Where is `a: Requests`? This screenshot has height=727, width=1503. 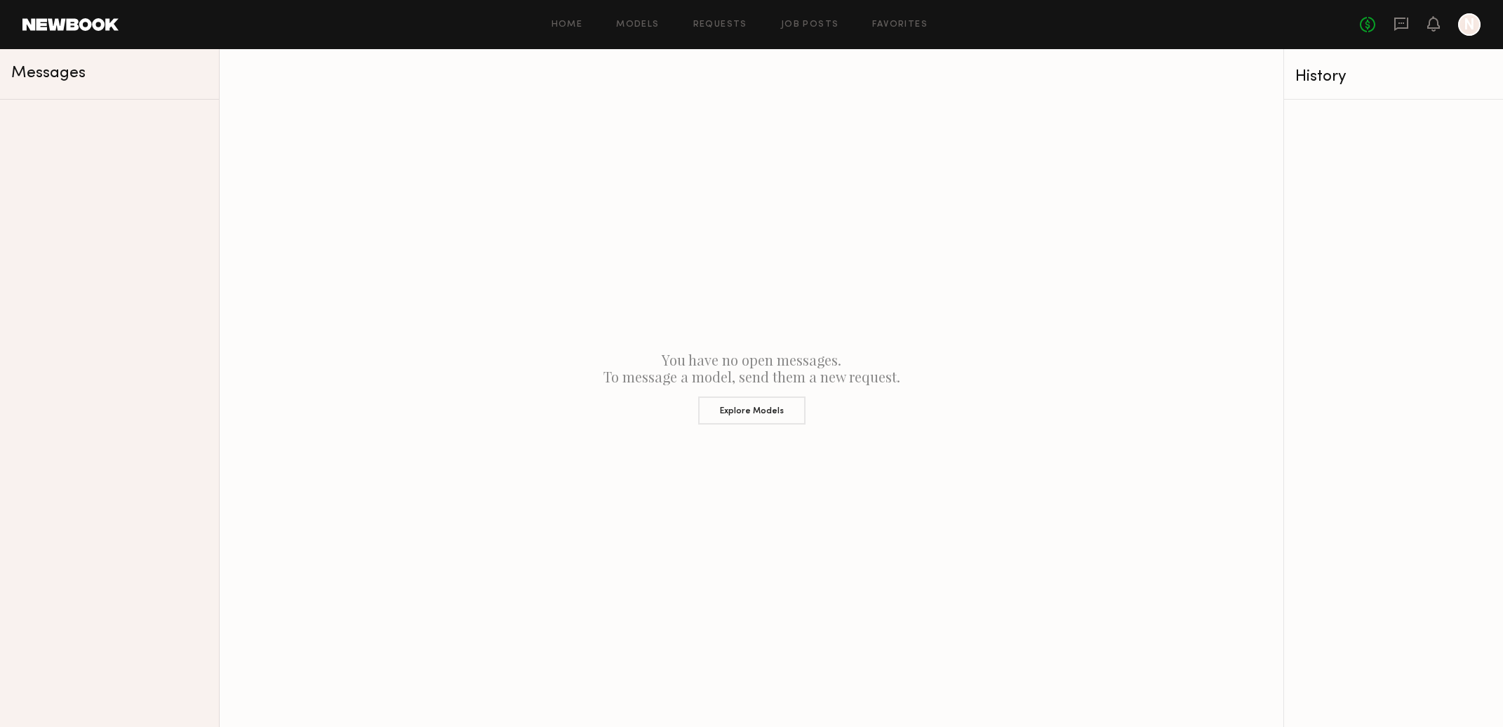 a: Requests is located at coordinates (720, 25).